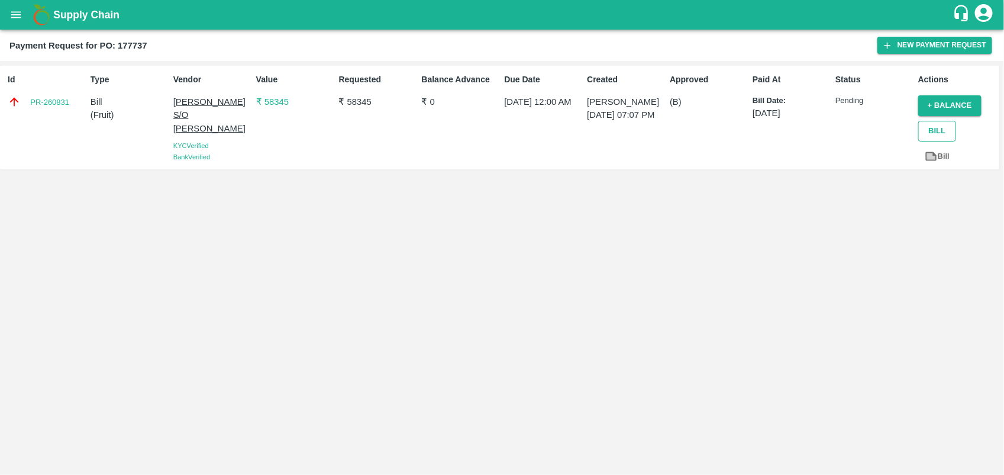  What do you see at coordinates (709, 102) in the screenshot?
I see `p: (B)` at bounding box center [709, 102].